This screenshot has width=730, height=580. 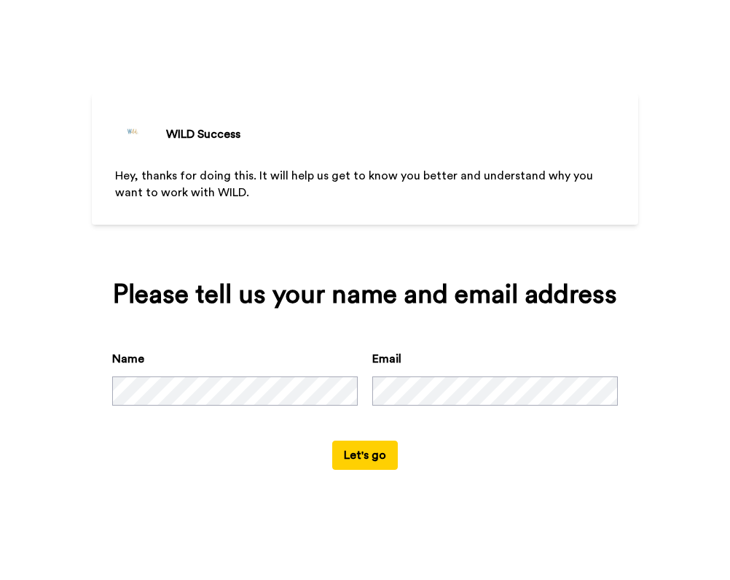 I want to click on label: Email, so click(x=387, y=359).